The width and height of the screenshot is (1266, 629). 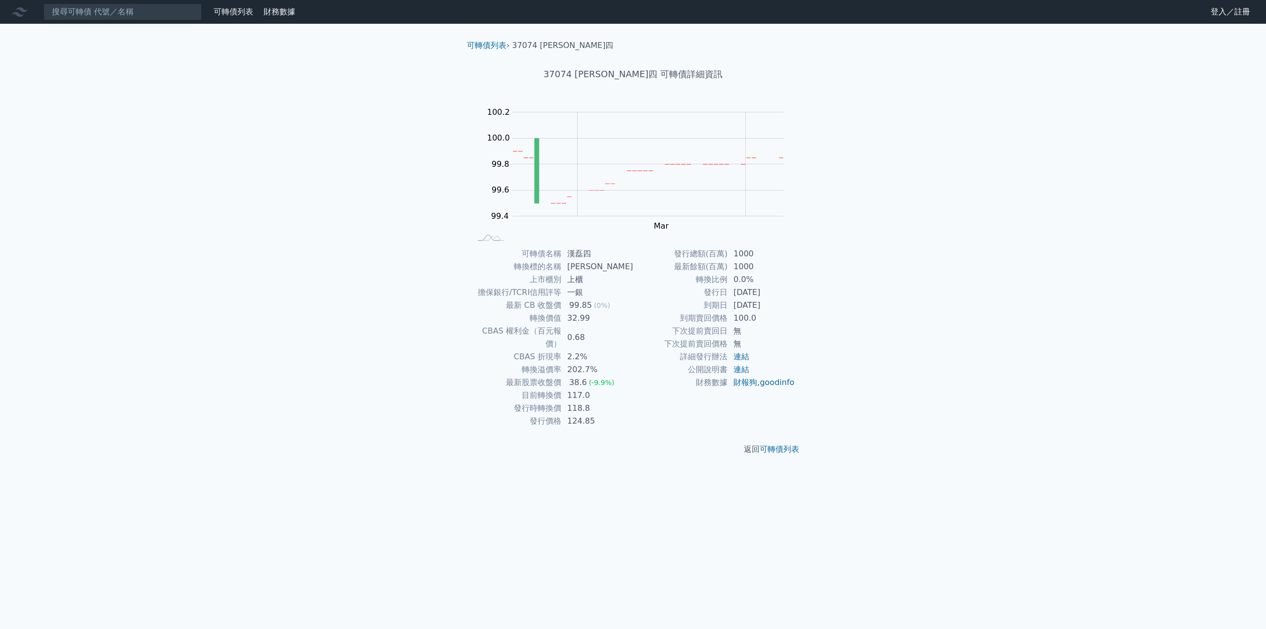 What do you see at coordinates (745, 382) in the screenshot?
I see `a: 財報狗` at bounding box center [745, 382].